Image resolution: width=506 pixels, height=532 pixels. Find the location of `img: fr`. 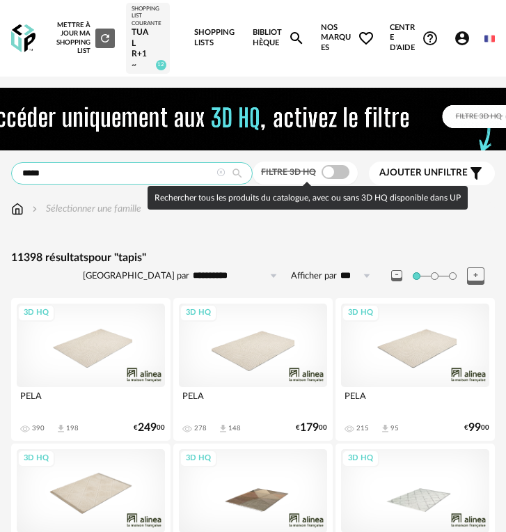

img: fr is located at coordinates (489, 38).